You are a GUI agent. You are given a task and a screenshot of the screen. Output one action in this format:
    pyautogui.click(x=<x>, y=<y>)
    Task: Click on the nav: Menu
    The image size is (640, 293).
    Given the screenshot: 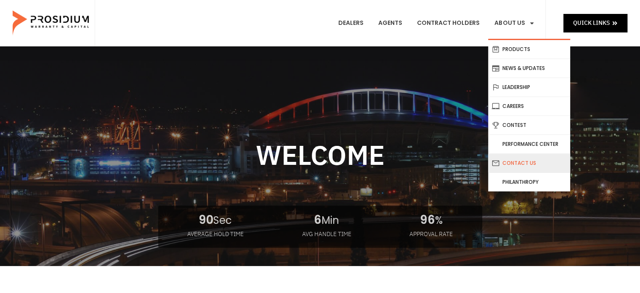 What is the action you would take?
    pyautogui.click(x=437, y=23)
    